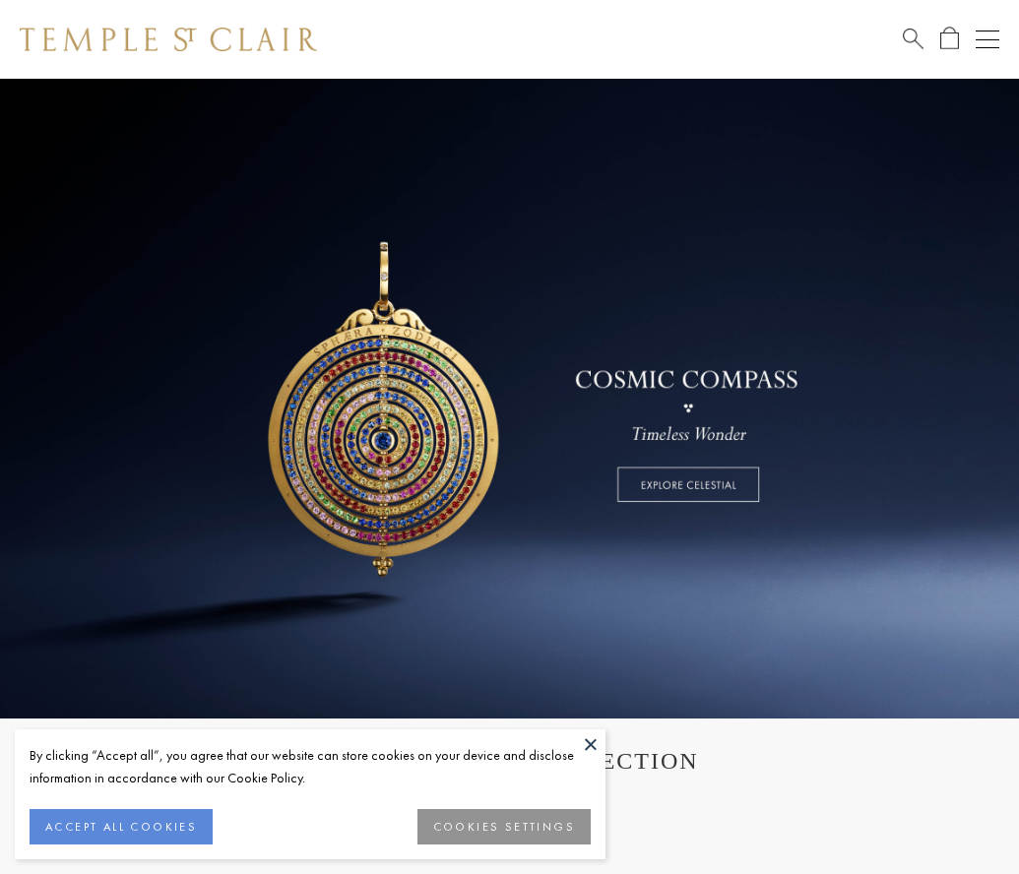 Image resolution: width=1019 pixels, height=874 pixels. I want to click on a: Open Shopping Bag, so click(949, 38).